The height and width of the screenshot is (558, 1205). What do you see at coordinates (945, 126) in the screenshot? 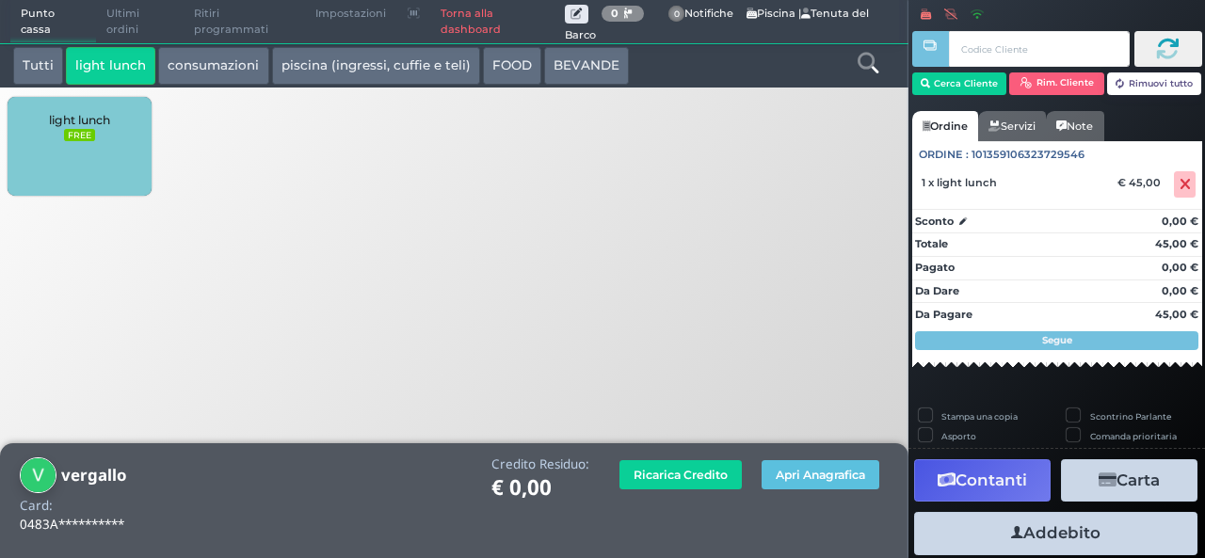
I see `a: Ordine` at bounding box center [945, 126].